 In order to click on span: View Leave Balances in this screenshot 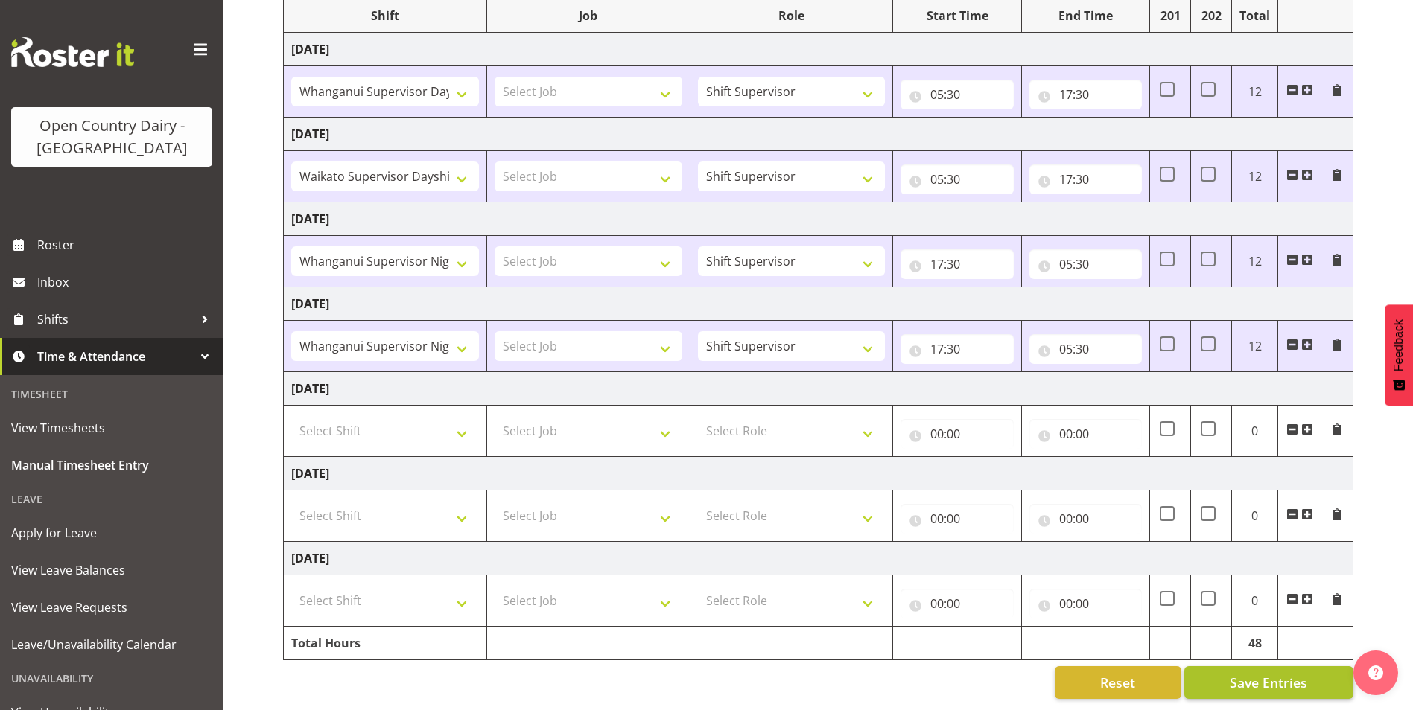, I will do `click(112, 570)`.